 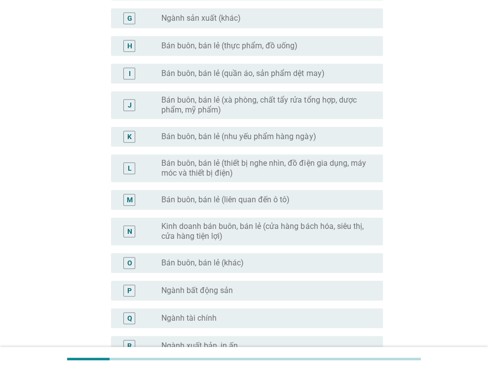 I want to click on div: Q, so click(x=129, y=318).